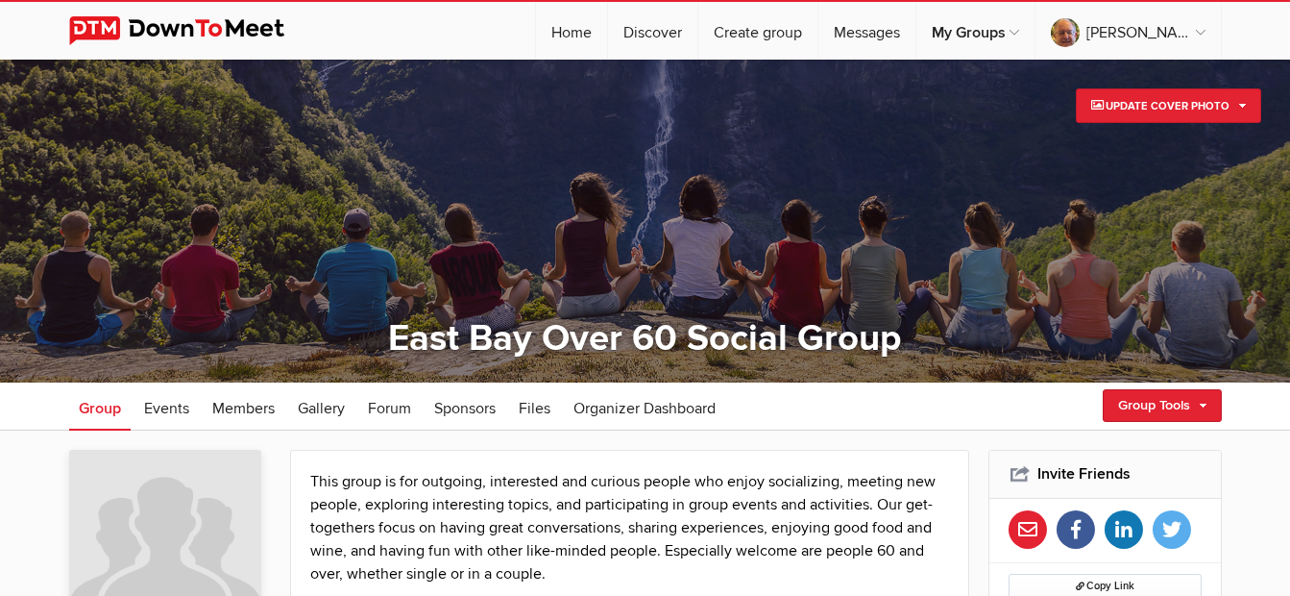  Describe the element at coordinates (243, 408) in the screenshot. I see `span: Members` at that location.